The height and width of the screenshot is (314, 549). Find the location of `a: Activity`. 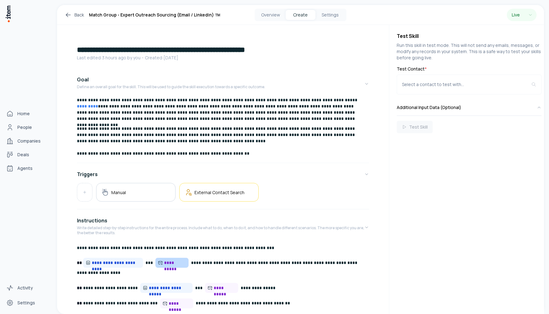

a: Activity is located at coordinates (27, 287).